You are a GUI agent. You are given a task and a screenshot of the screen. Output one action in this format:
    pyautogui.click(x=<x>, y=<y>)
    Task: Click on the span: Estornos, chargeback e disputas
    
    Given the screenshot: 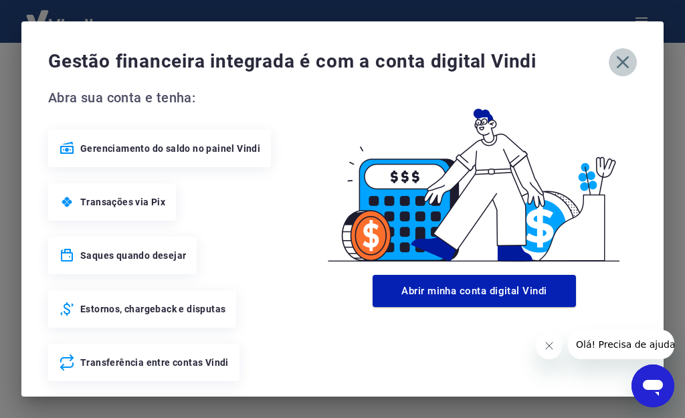 What is the action you would take?
    pyautogui.click(x=152, y=309)
    